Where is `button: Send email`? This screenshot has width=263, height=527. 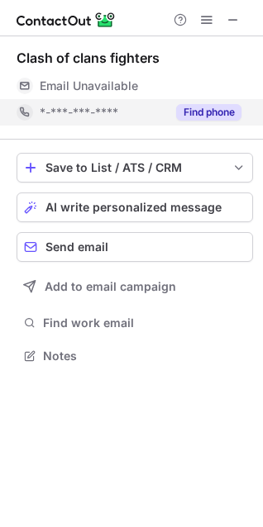
button: Send email is located at coordinates (135, 247).